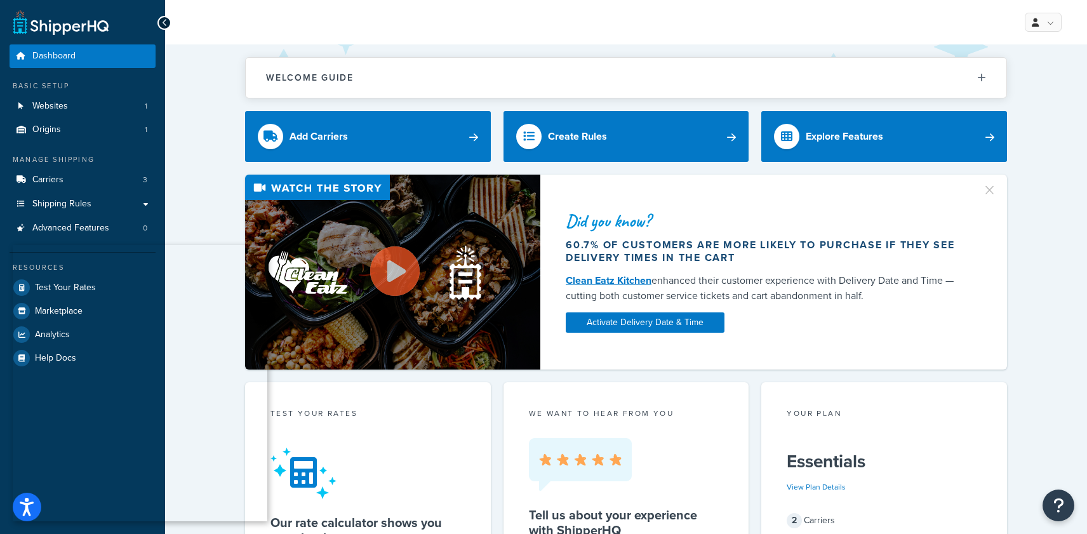  Describe the element at coordinates (884, 136) in the screenshot. I see `a: Explore Features` at that location.